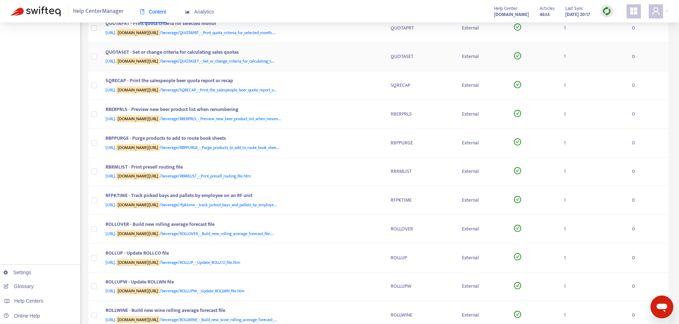  Describe the element at coordinates (241, 168) in the screenshot. I see `div: RBRMLIST - Print presell routing file` at that location.